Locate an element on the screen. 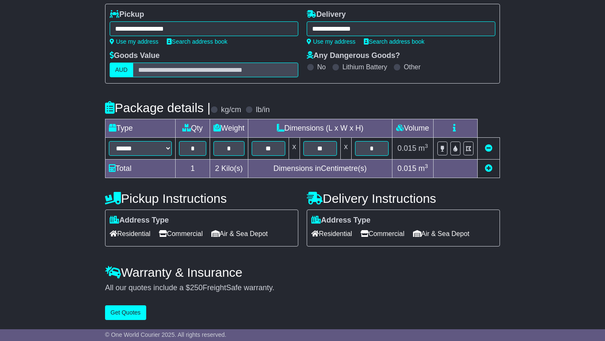 The height and width of the screenshot is (341, 605). span: 2 is located at coordinates (217, 169).